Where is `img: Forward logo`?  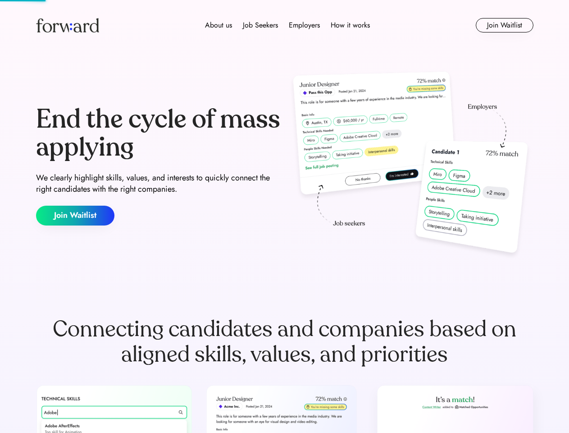 img: Forward logo is located at coordinates (68, 25).